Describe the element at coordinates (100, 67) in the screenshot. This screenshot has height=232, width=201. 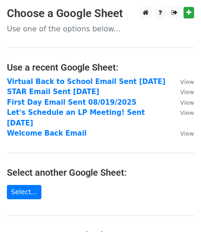
I see `h4: Use a recent Google Sheet:` at that location.